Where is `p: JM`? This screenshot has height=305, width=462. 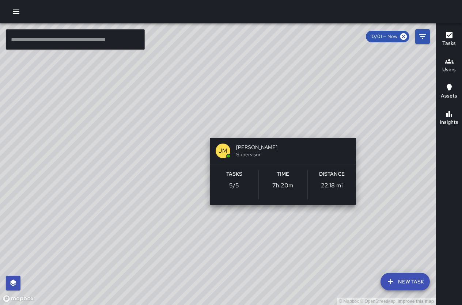
p: JM is located at coordinates (223, 151).